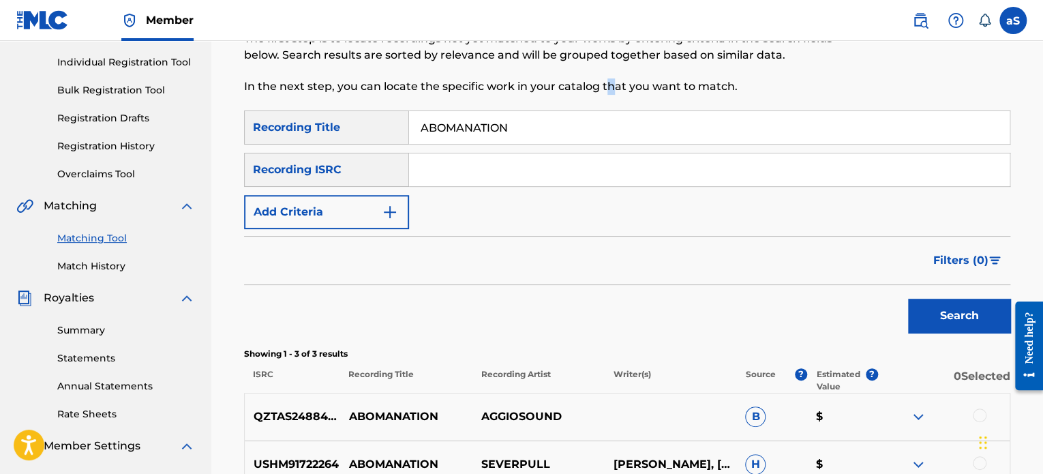 The width and height of the screenshot is (1043, 474). Describe the element at coordinates (1013, 20) in the screenshot. I see `div: User Menu` at that location.